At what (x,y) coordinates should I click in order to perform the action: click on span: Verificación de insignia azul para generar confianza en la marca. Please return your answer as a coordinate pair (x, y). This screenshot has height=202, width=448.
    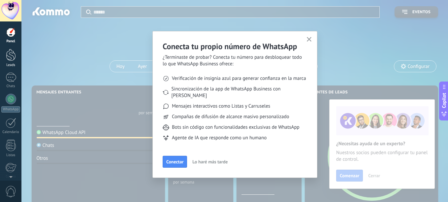
    Looking at the image, I should click on (239, 78).